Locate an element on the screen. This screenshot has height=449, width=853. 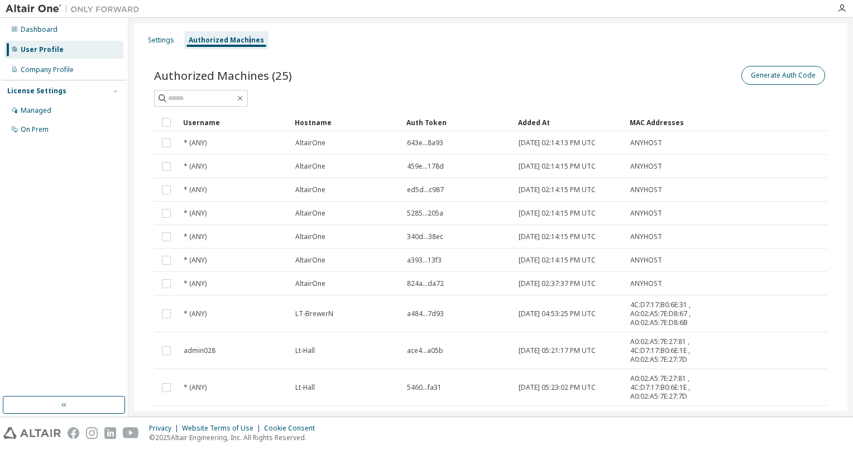
span: a484...7d93 is located at coordinates (425, 314).